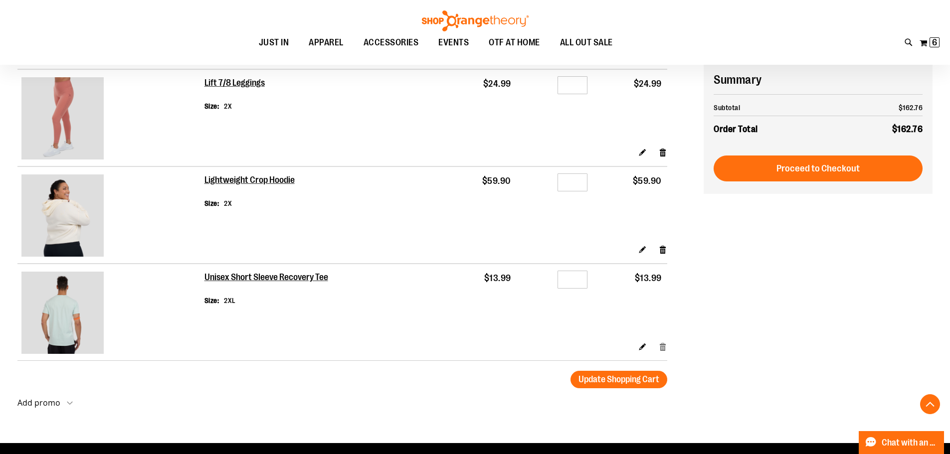  Describe the element at coordinates (736, 129) in the screenshot. I see `strong: Order Total` at that location.